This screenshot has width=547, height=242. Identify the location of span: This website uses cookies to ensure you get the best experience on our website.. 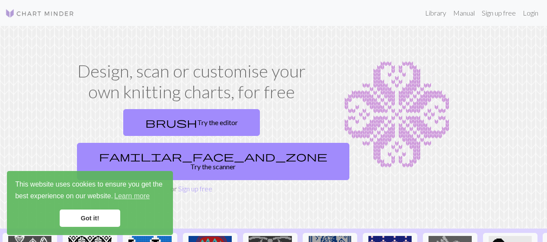
(90, 191).